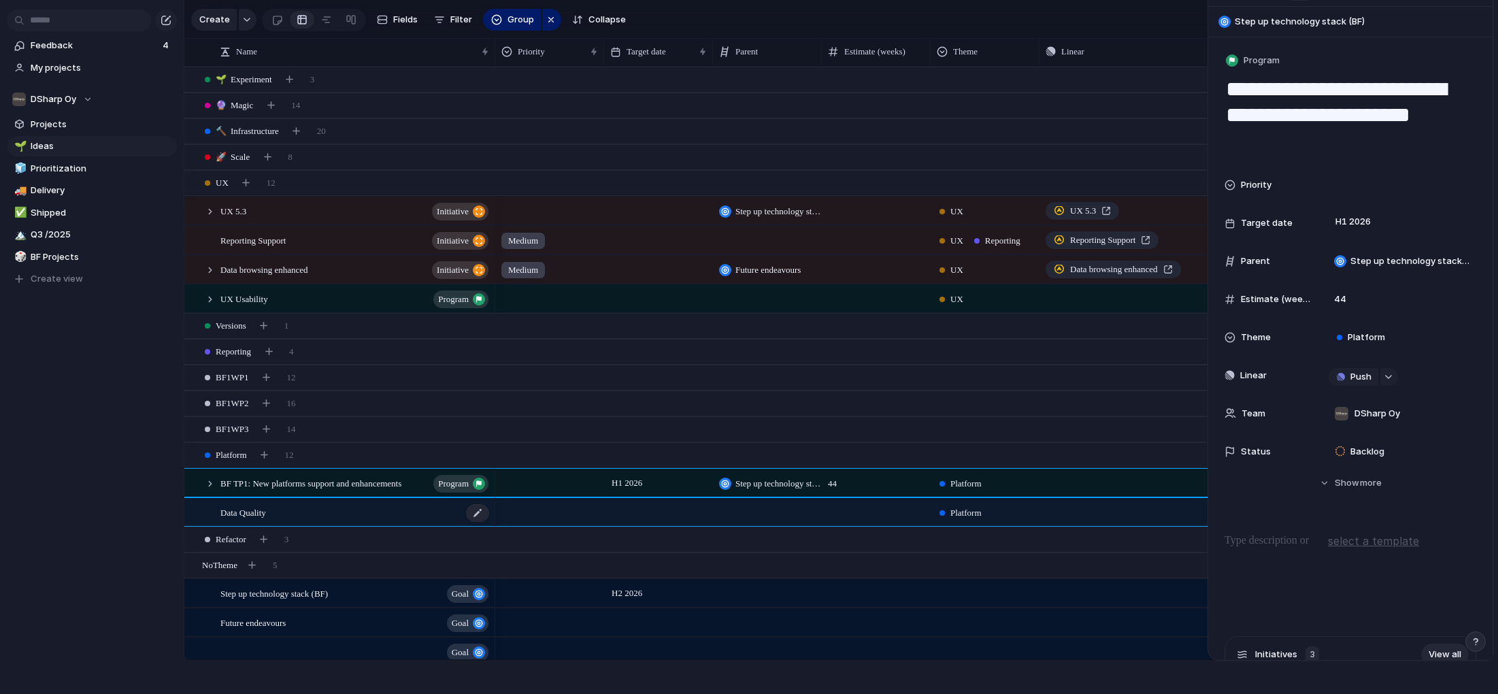 The image size is (1498, 694). Describe the element at coordinates (1256, 185) in the screenshot. I see `span: Priority` at that location.